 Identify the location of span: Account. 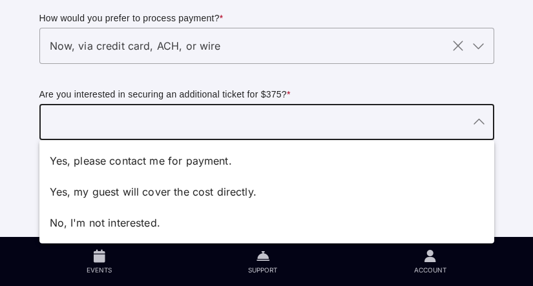
(430, 270).